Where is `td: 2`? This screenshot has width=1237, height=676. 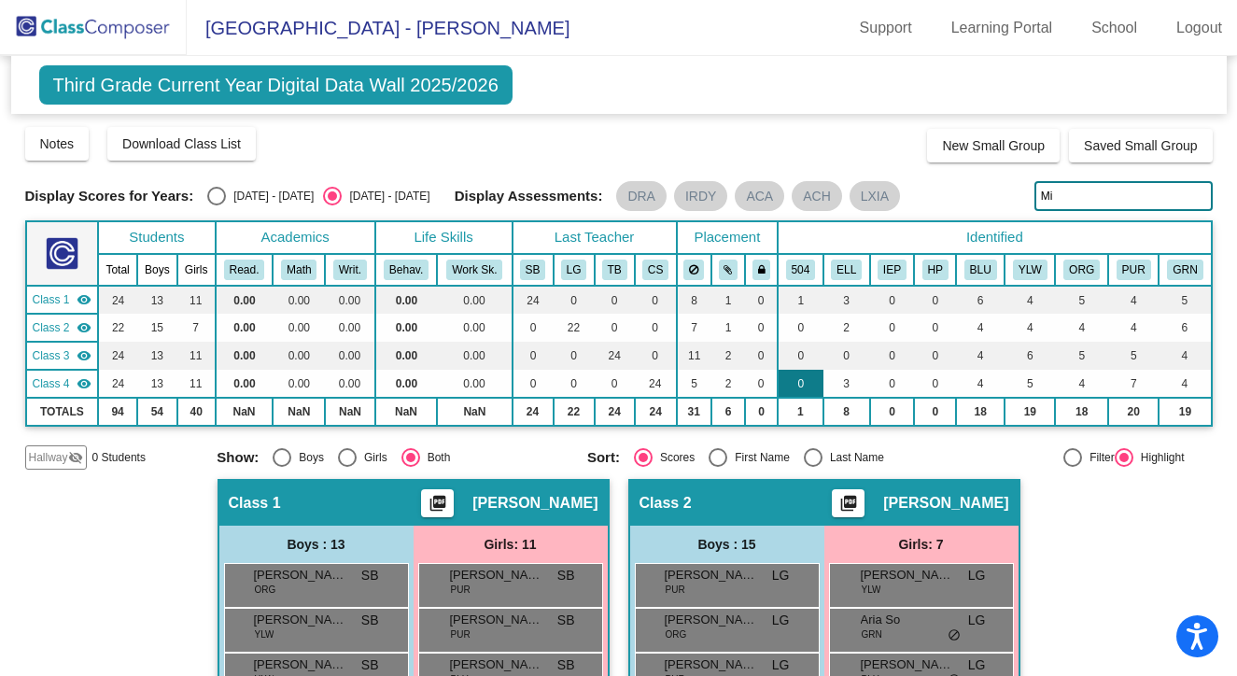
td: 2 is located at coordinates (847, 328).